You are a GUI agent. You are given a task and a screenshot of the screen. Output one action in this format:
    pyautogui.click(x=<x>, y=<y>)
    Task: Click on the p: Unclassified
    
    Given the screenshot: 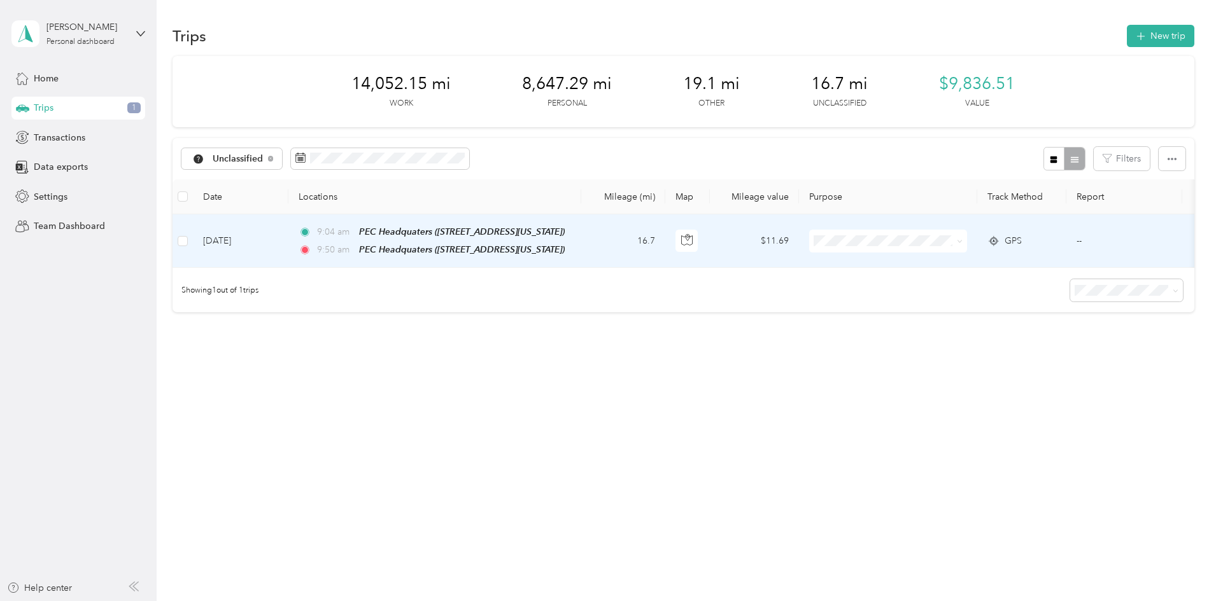 What is the action you would take?
    pyautogui.click(x=839, y=104)
    